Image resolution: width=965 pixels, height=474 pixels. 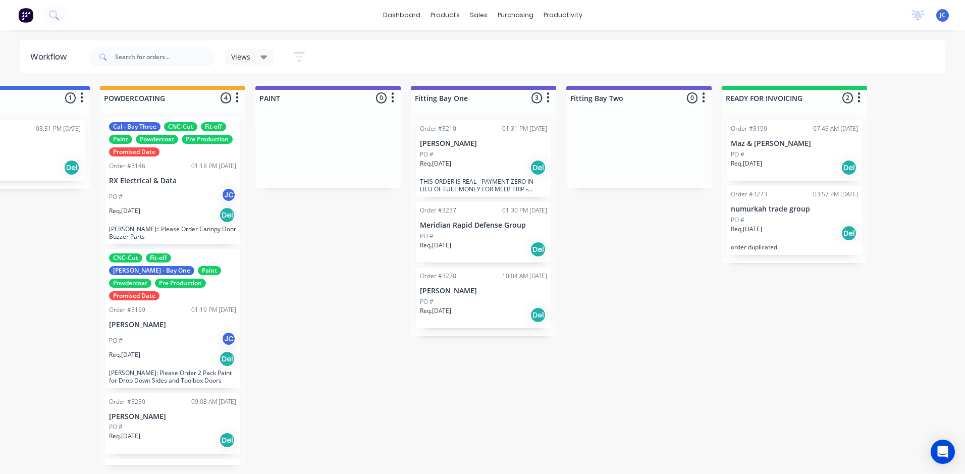 What do you see at coordinates (515, 15) in the screenshot?
I see `div: purchasing` at bounding box center [515, 15].